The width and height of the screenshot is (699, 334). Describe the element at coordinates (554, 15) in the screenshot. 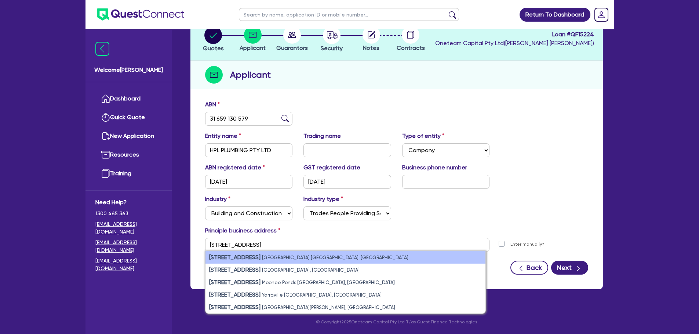

I see `a: Return To Dashboard` at that location.